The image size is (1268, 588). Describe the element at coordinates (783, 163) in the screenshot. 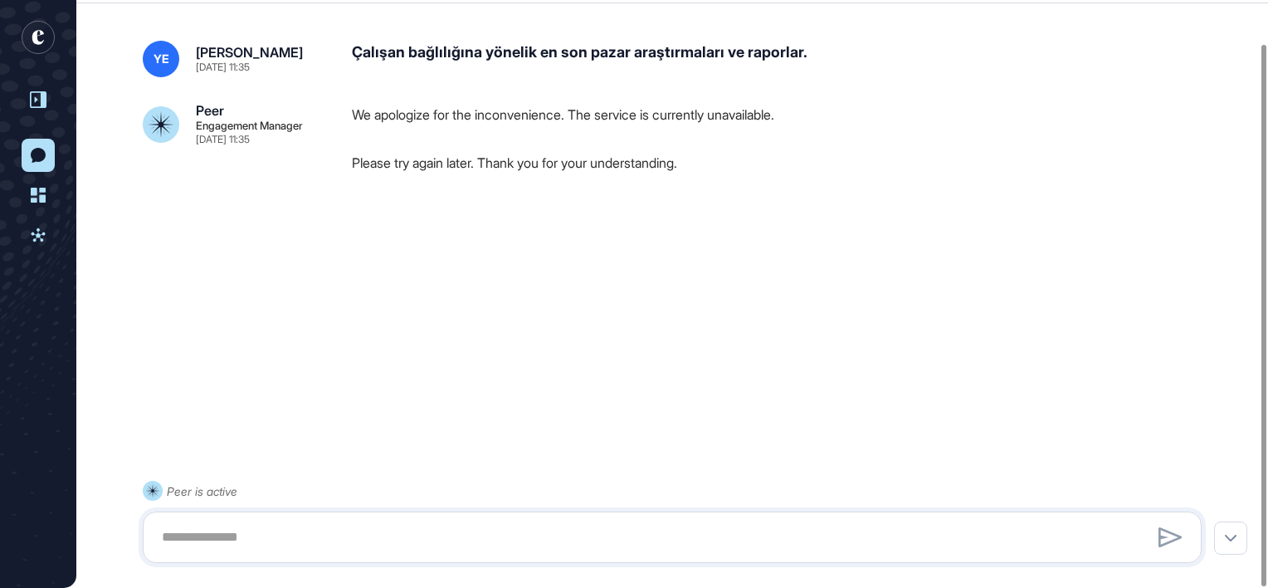

I see `p: Please try again later. Thank you for your understanding.` at that location.